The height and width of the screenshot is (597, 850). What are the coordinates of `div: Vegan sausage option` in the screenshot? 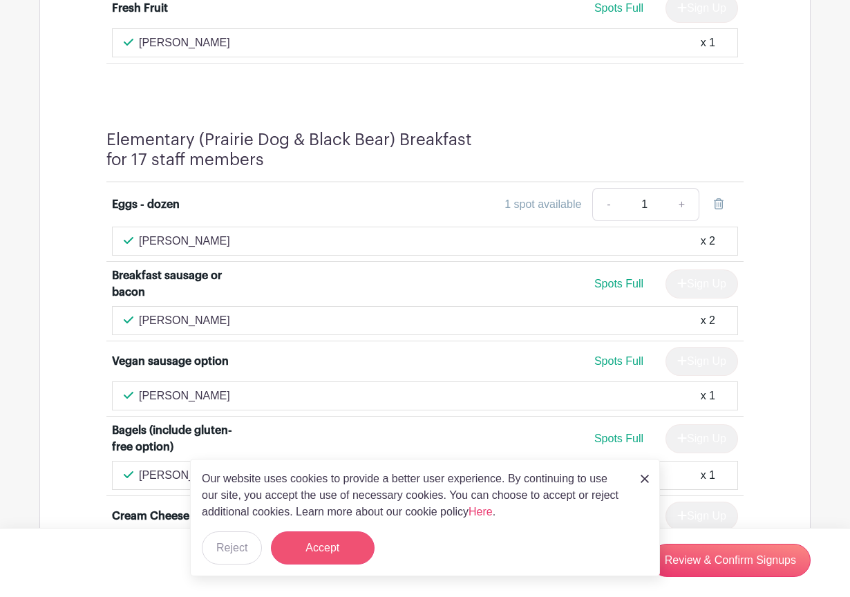 It's located at (170, 361).